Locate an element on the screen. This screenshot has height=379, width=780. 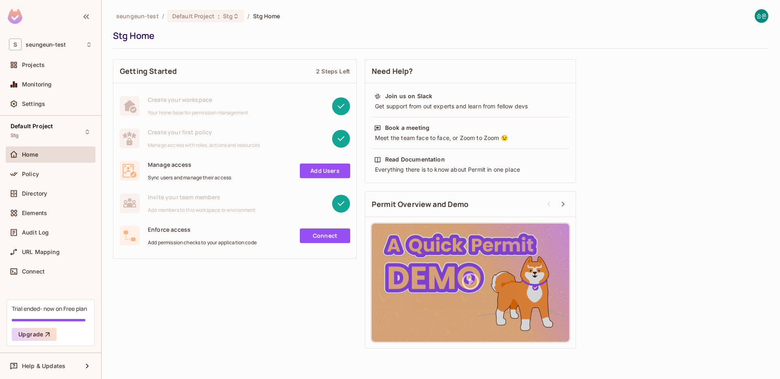
div: Meet the team face to face, or Zoom to Zoom 😉 is located at coordinates (470, 138).